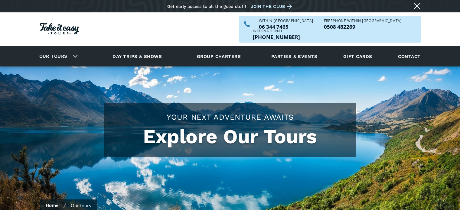  I want to click on div: International, so click(276, 31).